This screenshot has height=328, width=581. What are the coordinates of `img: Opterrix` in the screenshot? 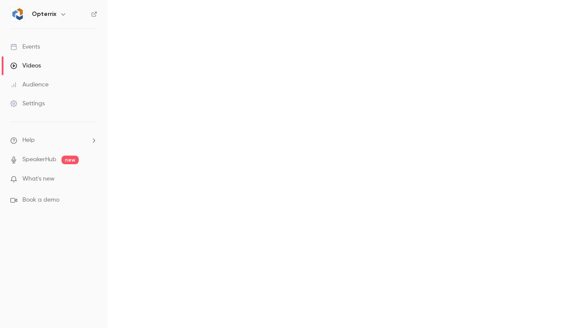 It's located at (18, 14).